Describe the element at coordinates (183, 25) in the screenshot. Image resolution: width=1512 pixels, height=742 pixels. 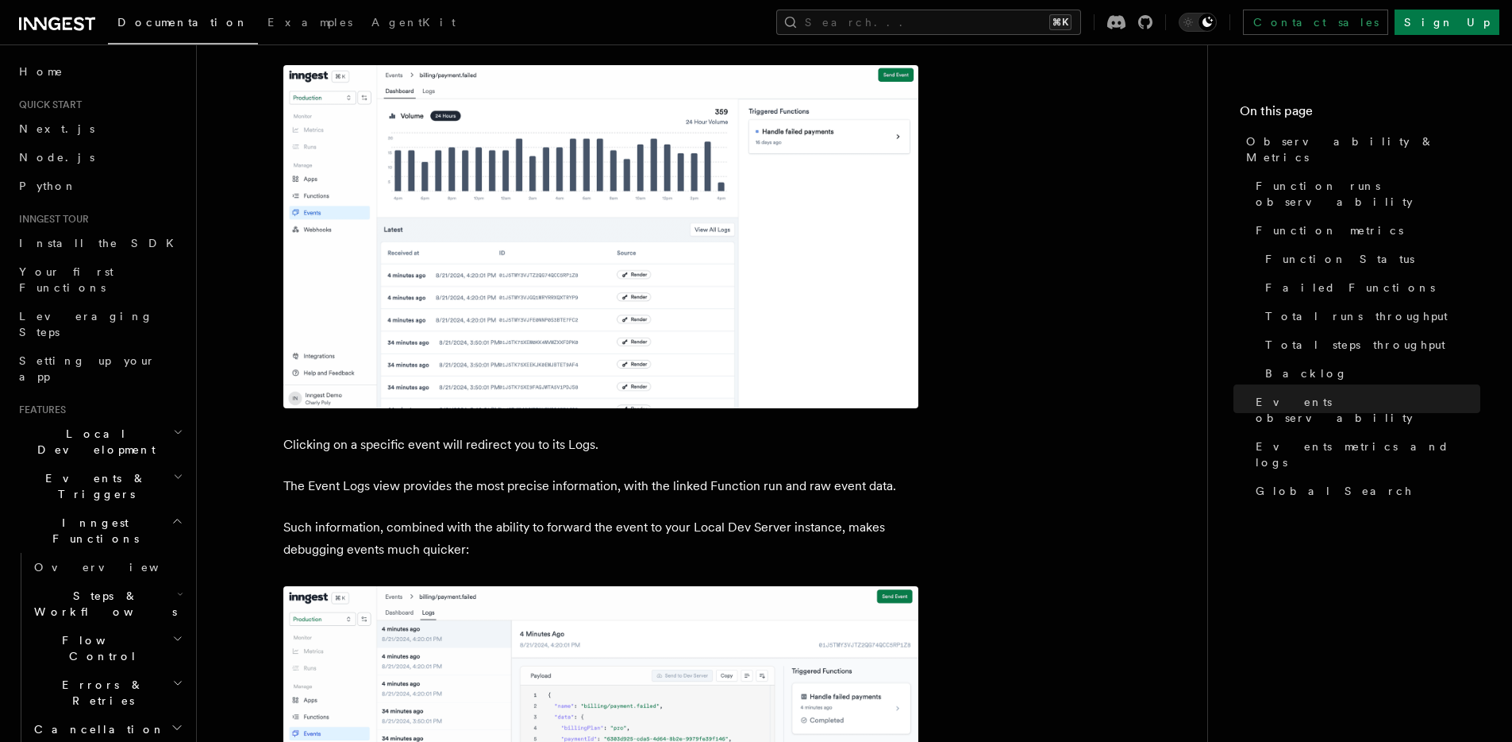
I see `a: Documentation` at that location.